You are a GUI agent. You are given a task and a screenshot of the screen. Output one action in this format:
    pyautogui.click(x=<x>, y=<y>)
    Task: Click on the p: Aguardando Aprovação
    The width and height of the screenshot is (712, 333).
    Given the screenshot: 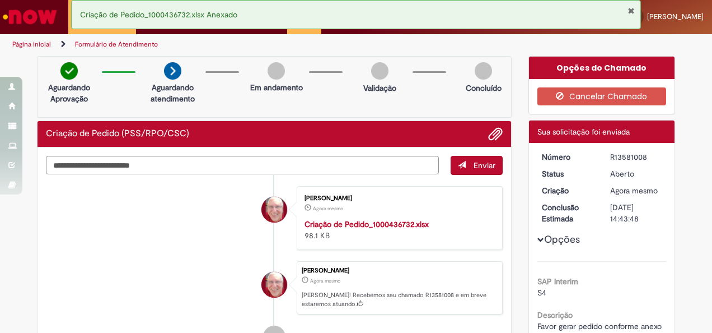 What is the action you would take?
    pyautogui.click(x=69, y=93)
    